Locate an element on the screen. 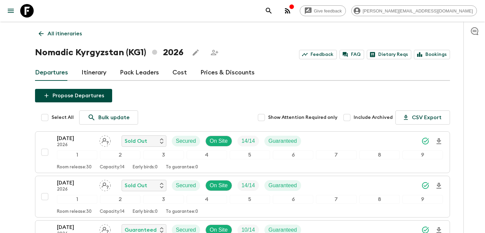  span: Show Attention Required only is located at coordinates (303, 118).